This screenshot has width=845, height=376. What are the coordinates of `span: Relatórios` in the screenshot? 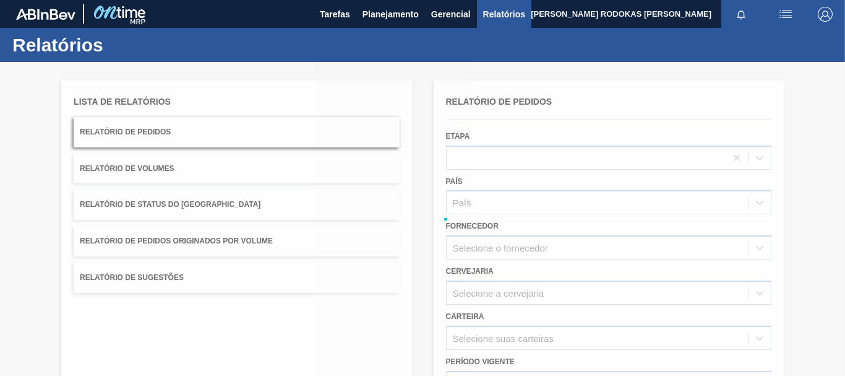 It's located at (504, 14).